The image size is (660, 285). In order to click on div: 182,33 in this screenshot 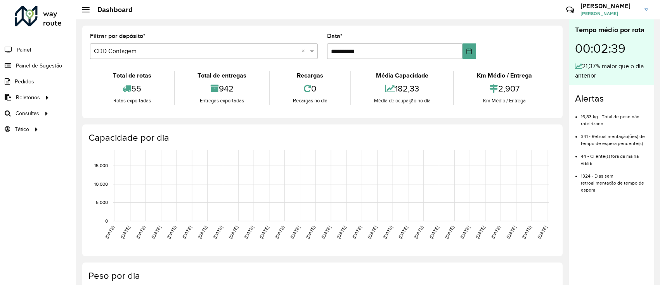, I will do `click(402, 88)`.